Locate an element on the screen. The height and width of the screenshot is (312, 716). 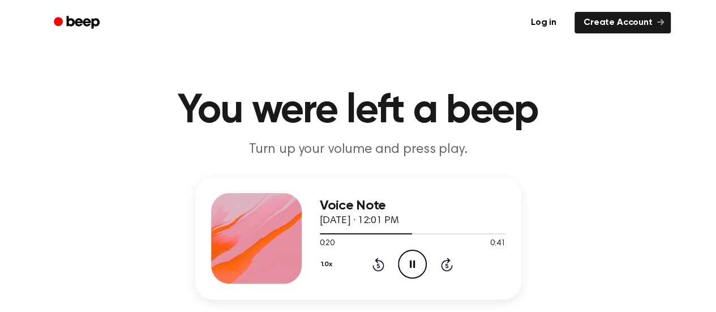
button: 1.0x is located at coordinates (328, 264).